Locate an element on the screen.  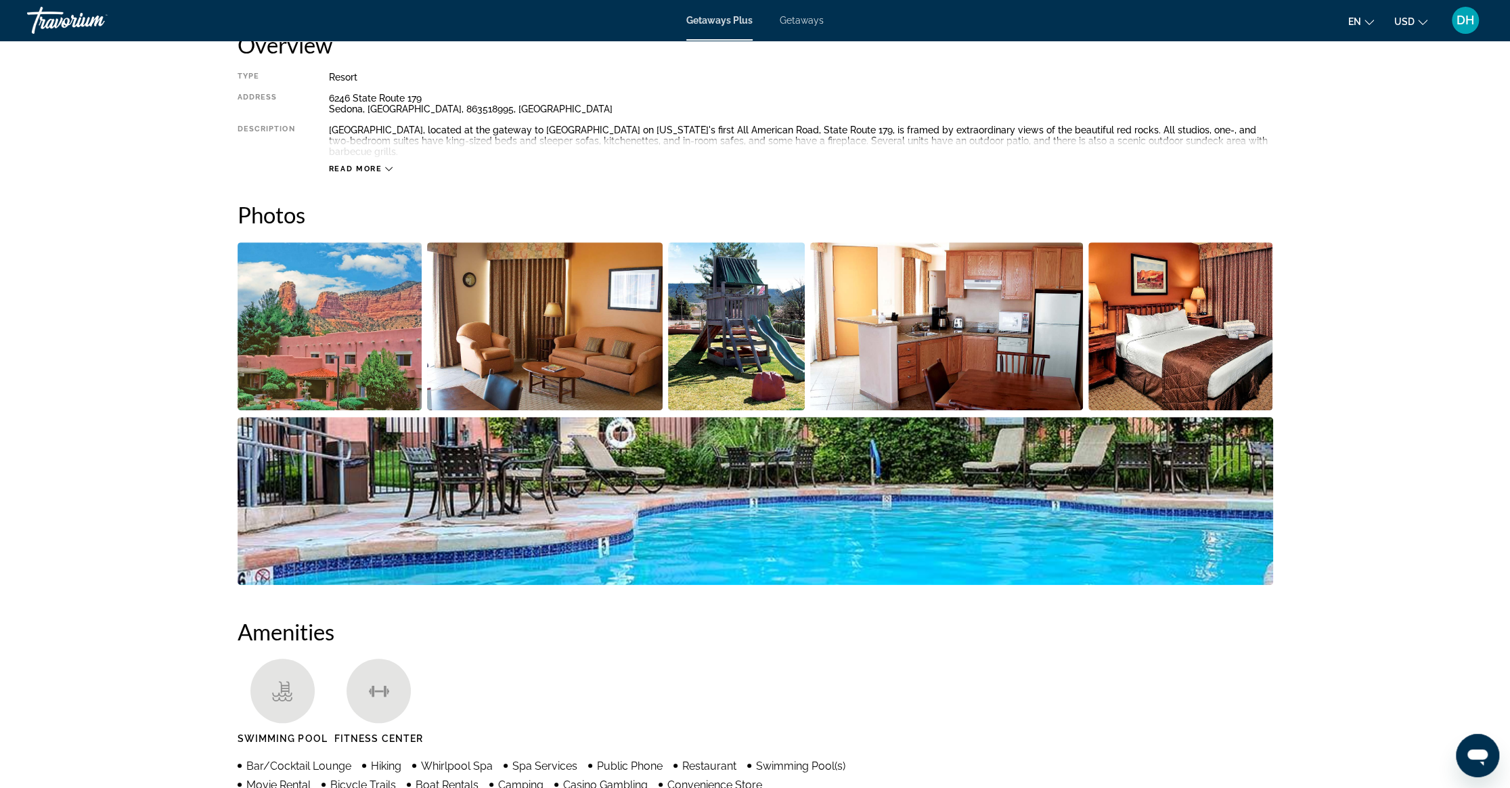
span: USD is located at coordinates (1404, 22).